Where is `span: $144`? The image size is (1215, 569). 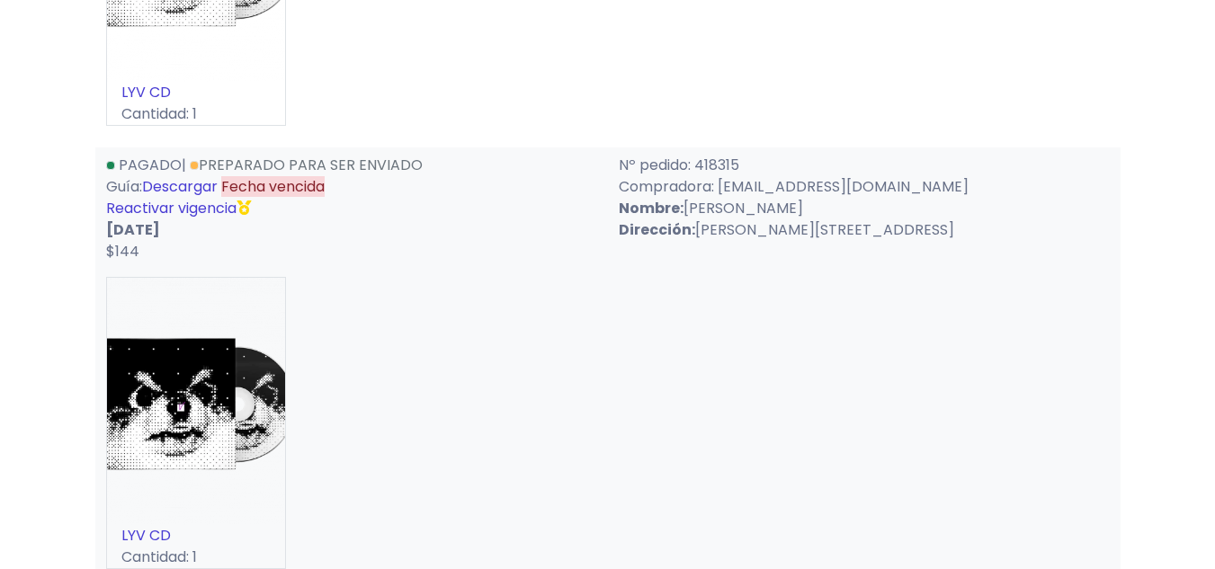
span: $144 is located at coordinates (122, 251).